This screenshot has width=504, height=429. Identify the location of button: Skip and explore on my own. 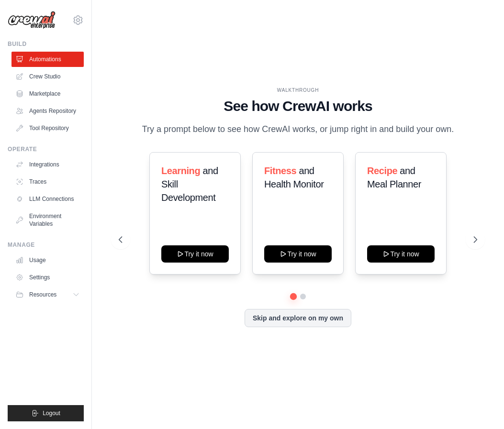
(298, 318).